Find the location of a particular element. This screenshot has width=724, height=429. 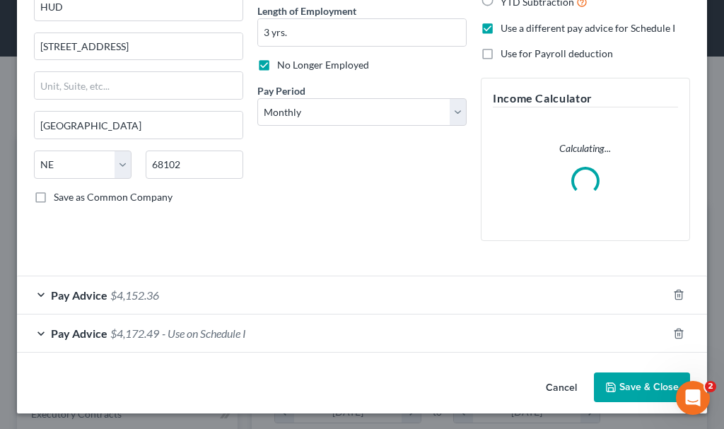

span: Use a different pay advice for Schedule I is located at coordinates (587, 28).